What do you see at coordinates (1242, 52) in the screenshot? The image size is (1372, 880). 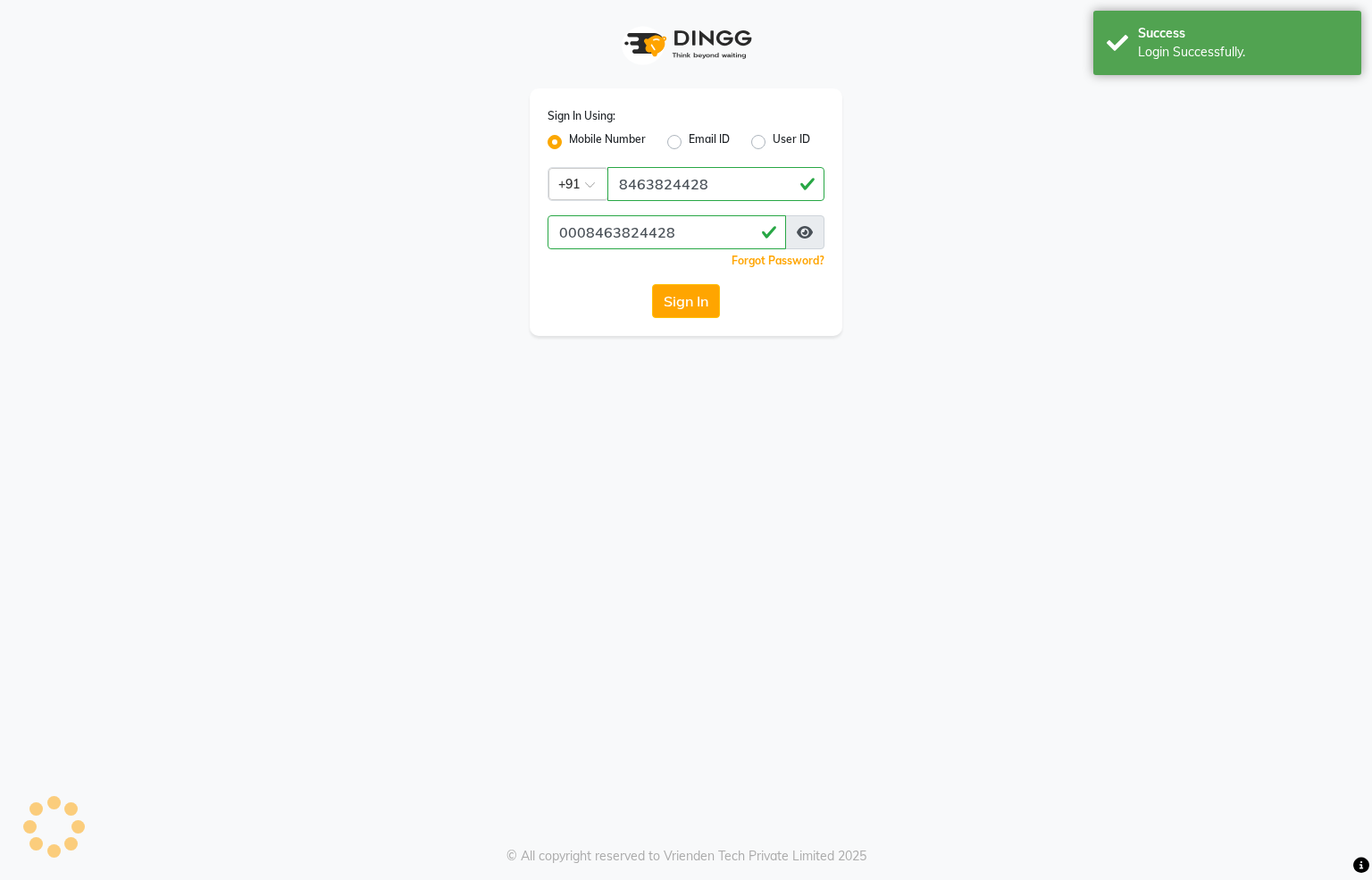 I see `div: Login Successfully.` at bounding box center [1242, 52].